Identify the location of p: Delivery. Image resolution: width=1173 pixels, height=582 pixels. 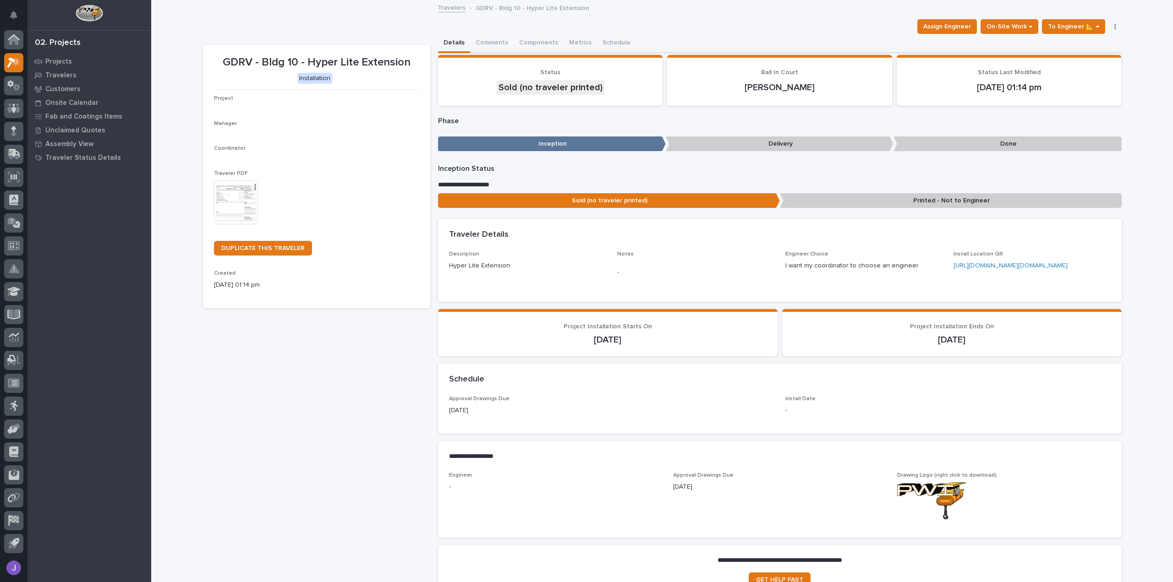
(779, 144).